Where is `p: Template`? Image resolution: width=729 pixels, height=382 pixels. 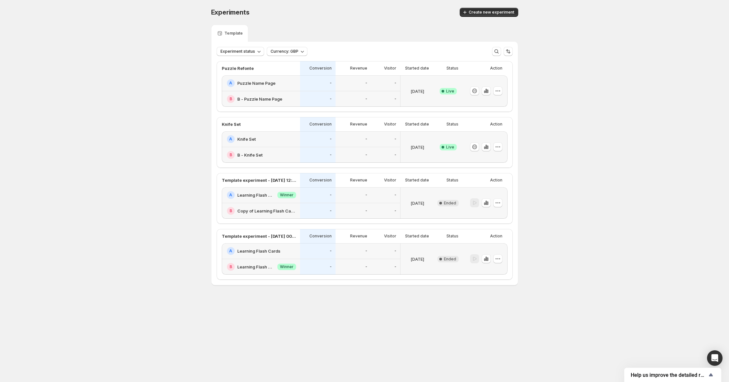
p: Template is located at coordinates (233, 33).